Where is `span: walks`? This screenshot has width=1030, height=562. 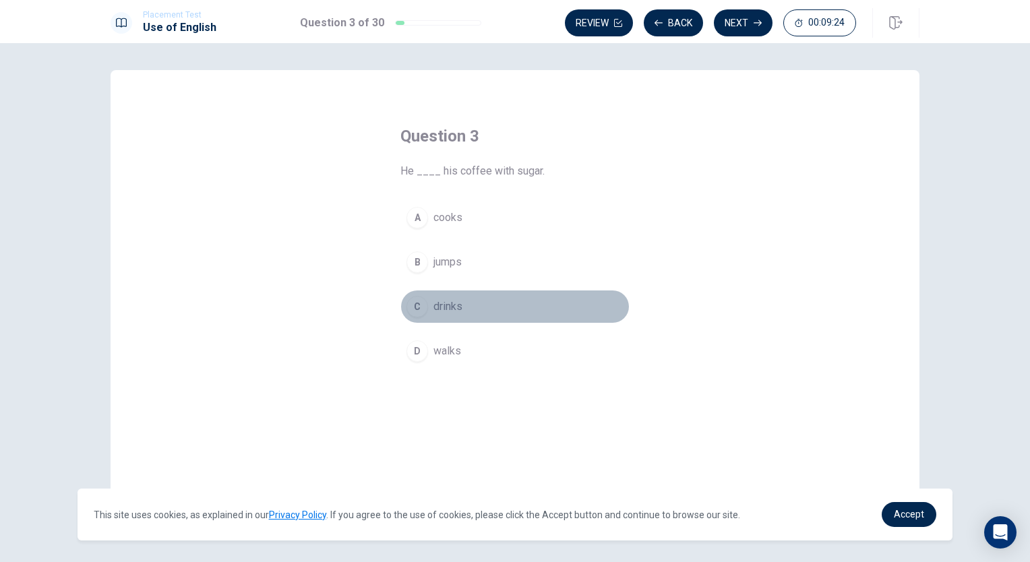
span: walks is located at coordinates (447, 351).